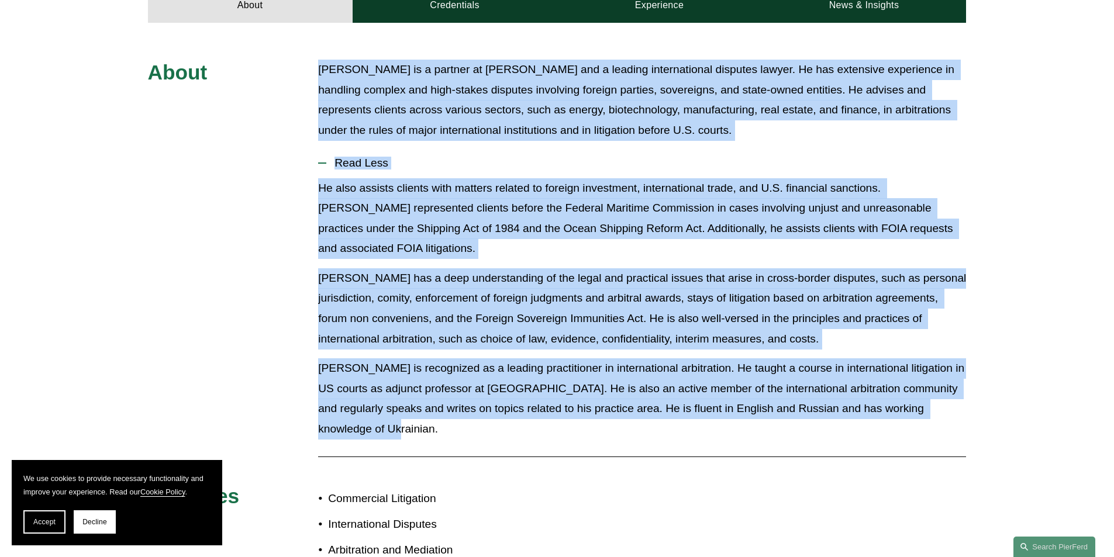  What do you see at coordinates (442, 524) in the screenshot?
I see `p: International Disputes` at bounding box center [442, 524].